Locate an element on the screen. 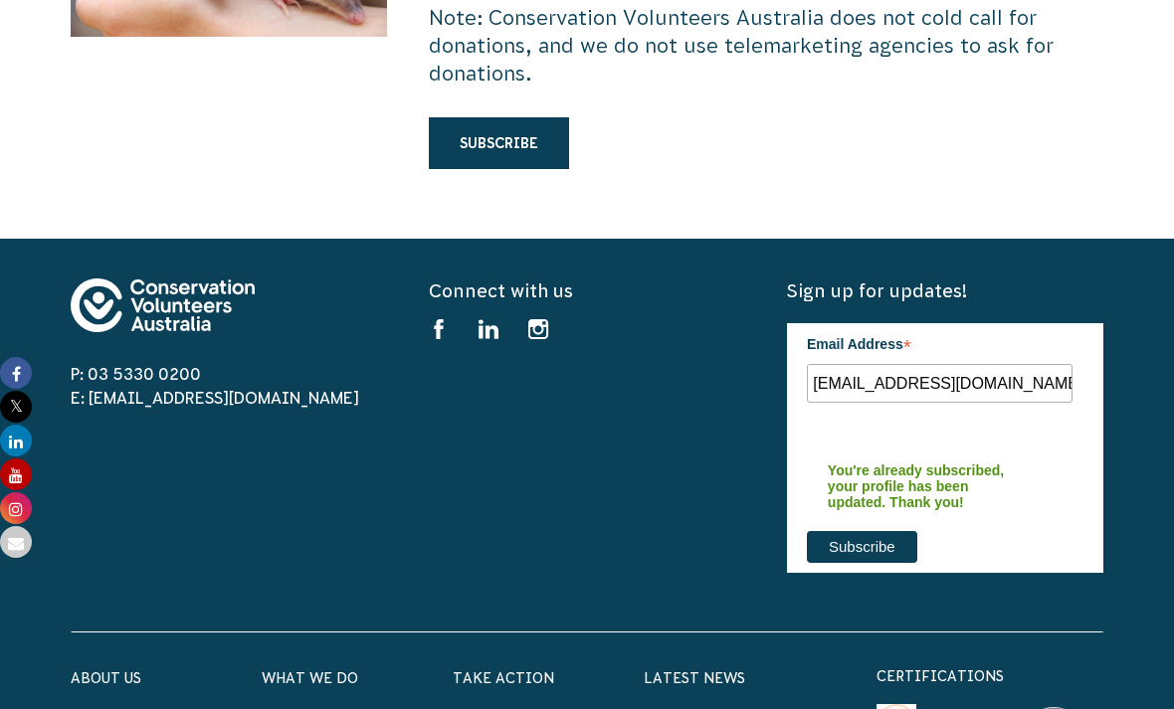 The image size is (1174, 709). a: What We Do is located at coordinates (309, 678).